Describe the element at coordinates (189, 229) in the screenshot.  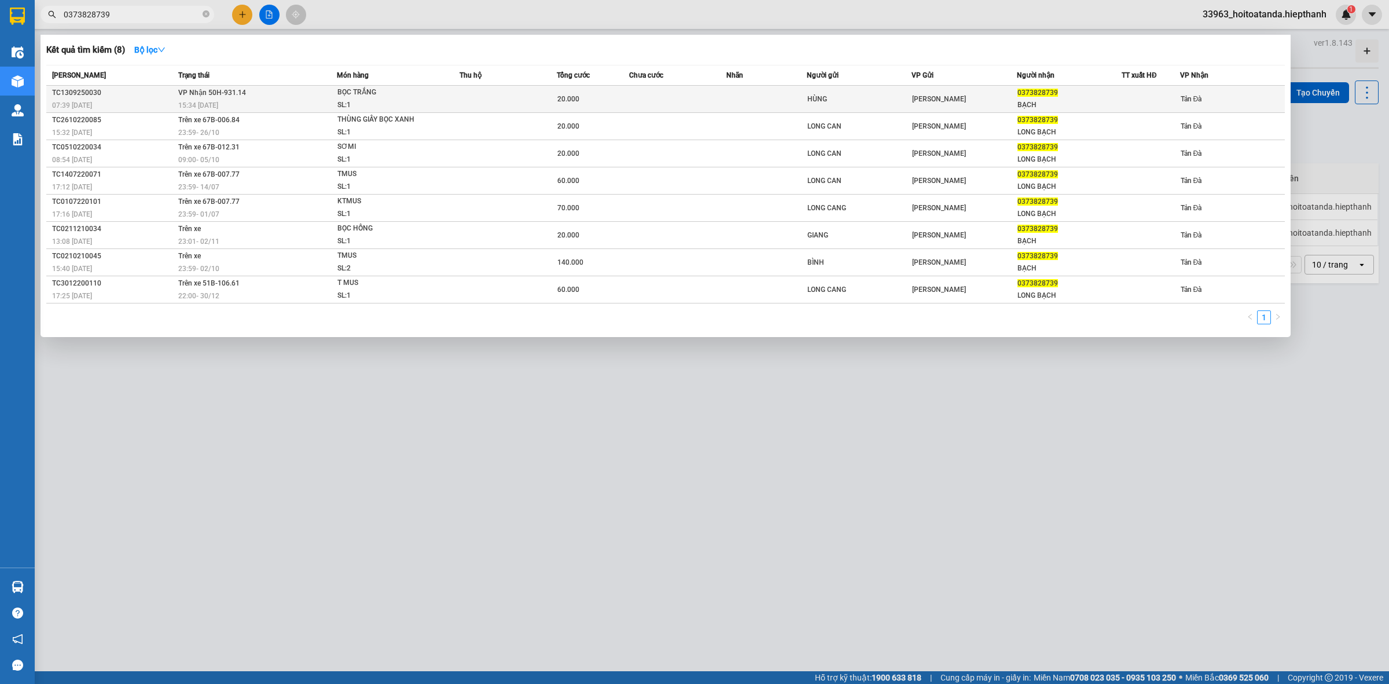
I see `span: Trên xe` at that location.